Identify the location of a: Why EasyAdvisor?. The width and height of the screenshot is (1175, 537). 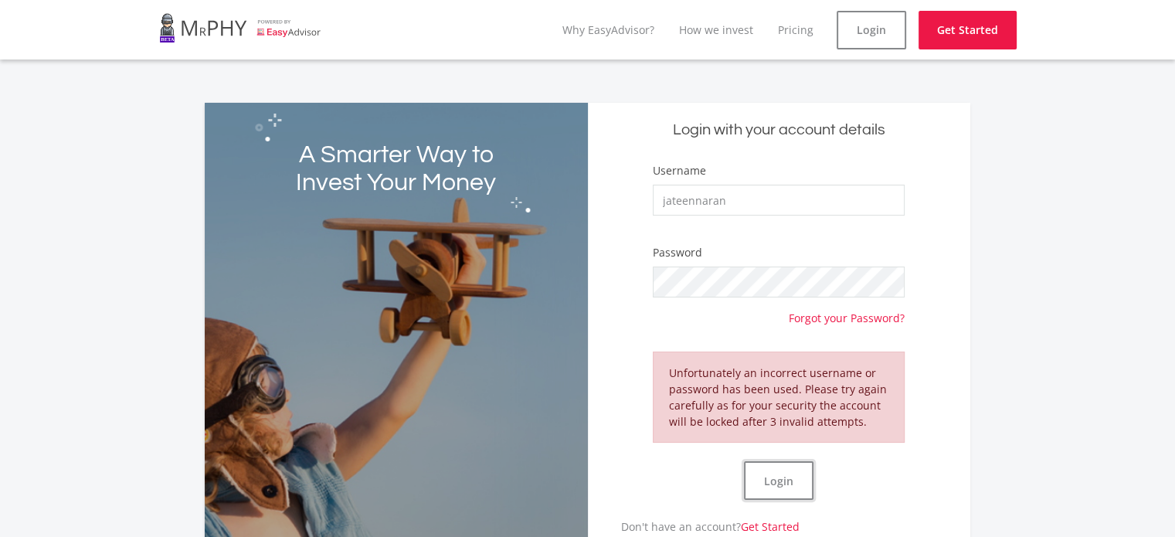
(608, 29).